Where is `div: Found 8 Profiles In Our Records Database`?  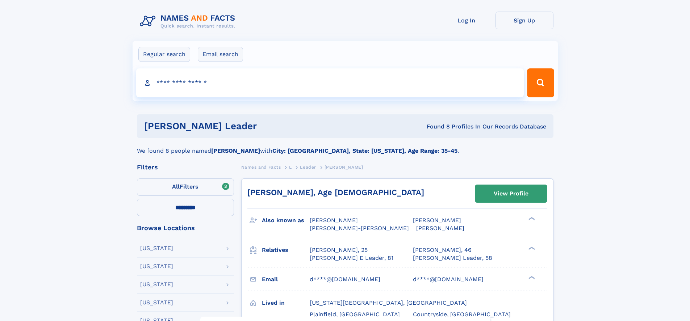 div: Found 8 Profiles In Our Records Database is located at coordinates (444, 127).